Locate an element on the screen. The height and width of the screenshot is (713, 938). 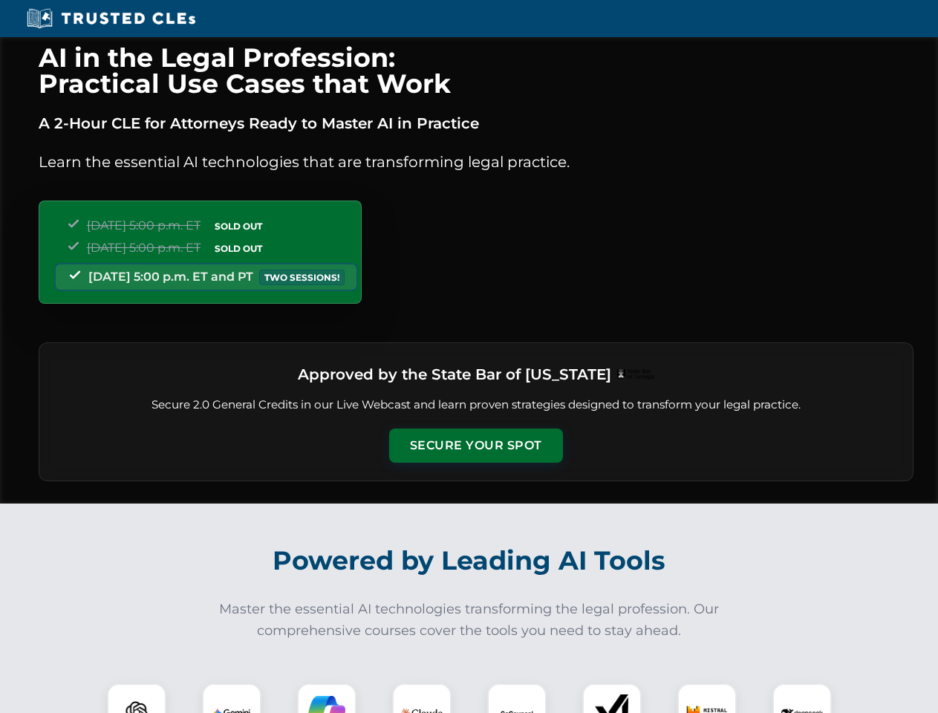
h1: AI in the Legal Profession: Practical Use Cases that Work is located at coordinates (476, 71).